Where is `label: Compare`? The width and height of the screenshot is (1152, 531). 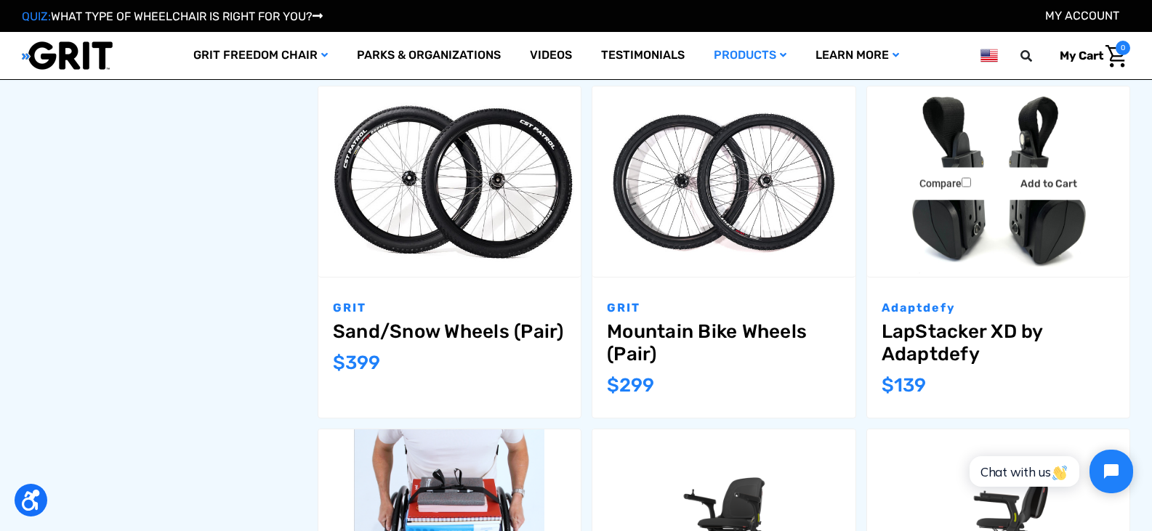
label: Compare is located at coordinates (945, 183).